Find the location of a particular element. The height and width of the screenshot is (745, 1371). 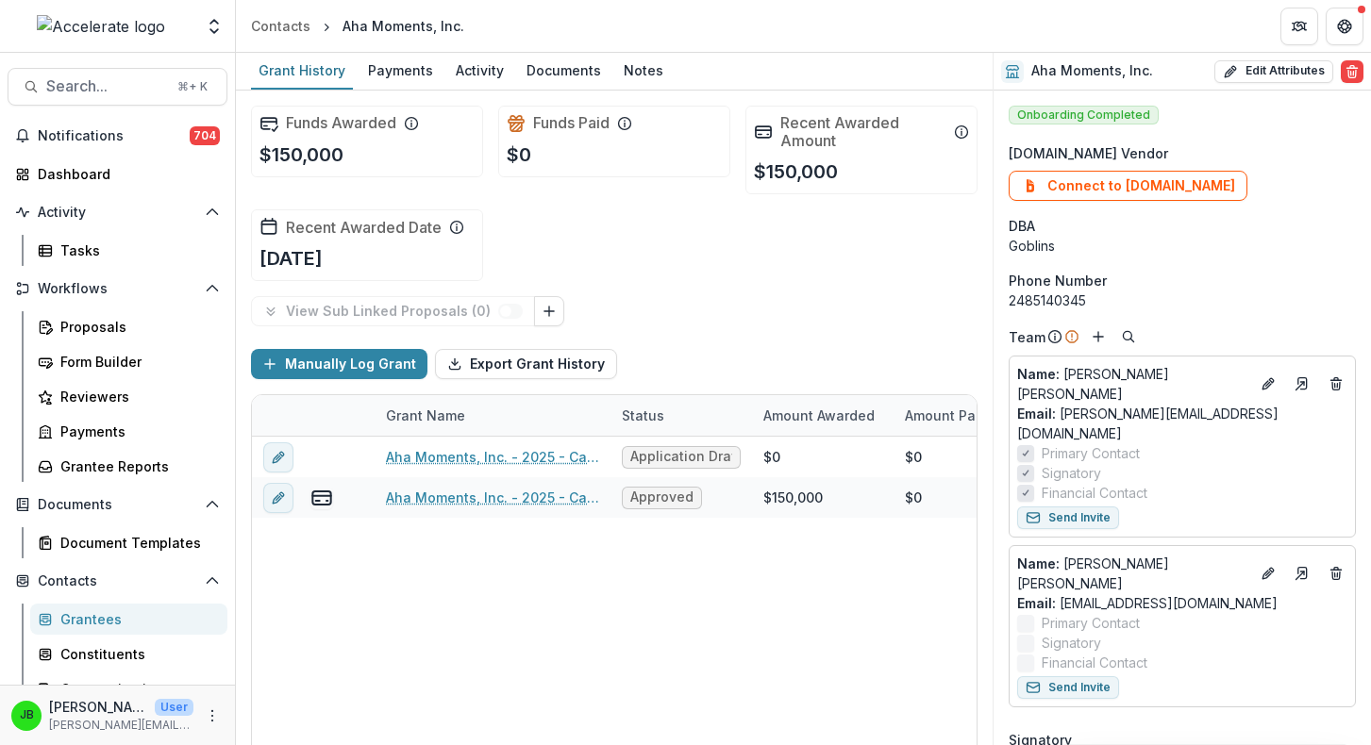

button: More is located at coordinates (212, 716).